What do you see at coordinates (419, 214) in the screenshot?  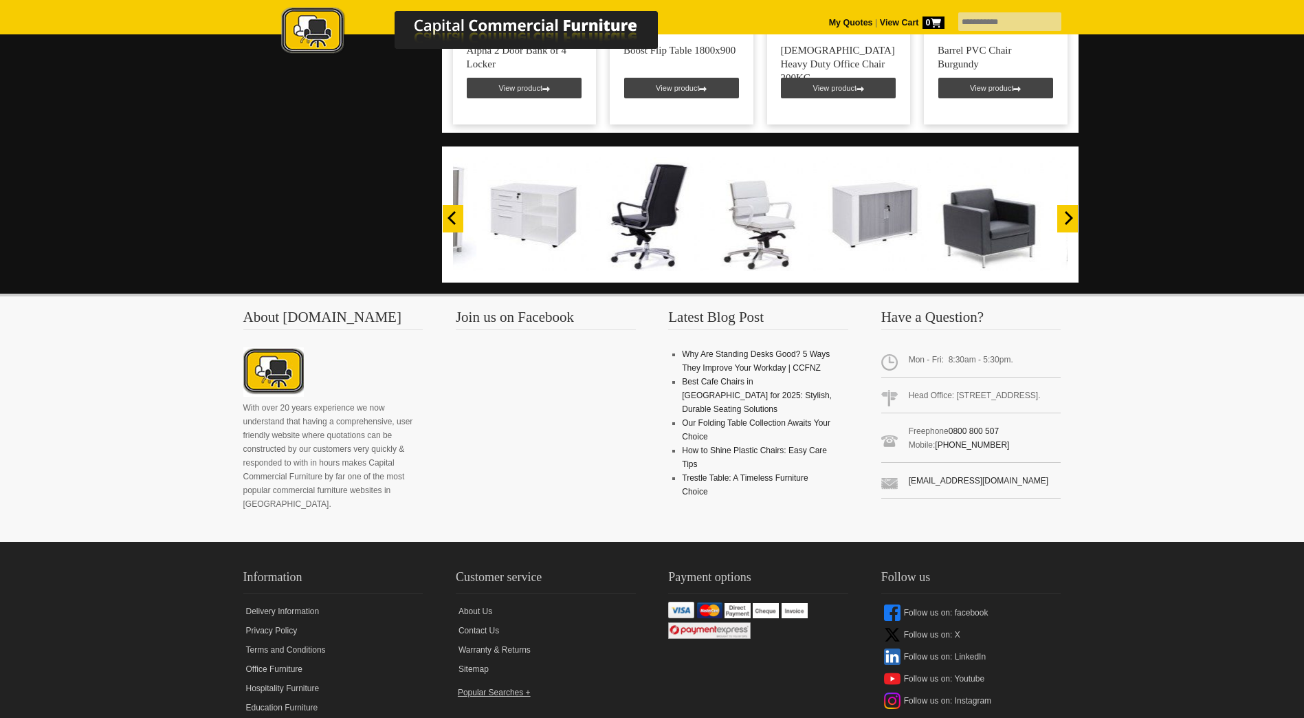 I see `img: 01` at bounding box center [419, 214].